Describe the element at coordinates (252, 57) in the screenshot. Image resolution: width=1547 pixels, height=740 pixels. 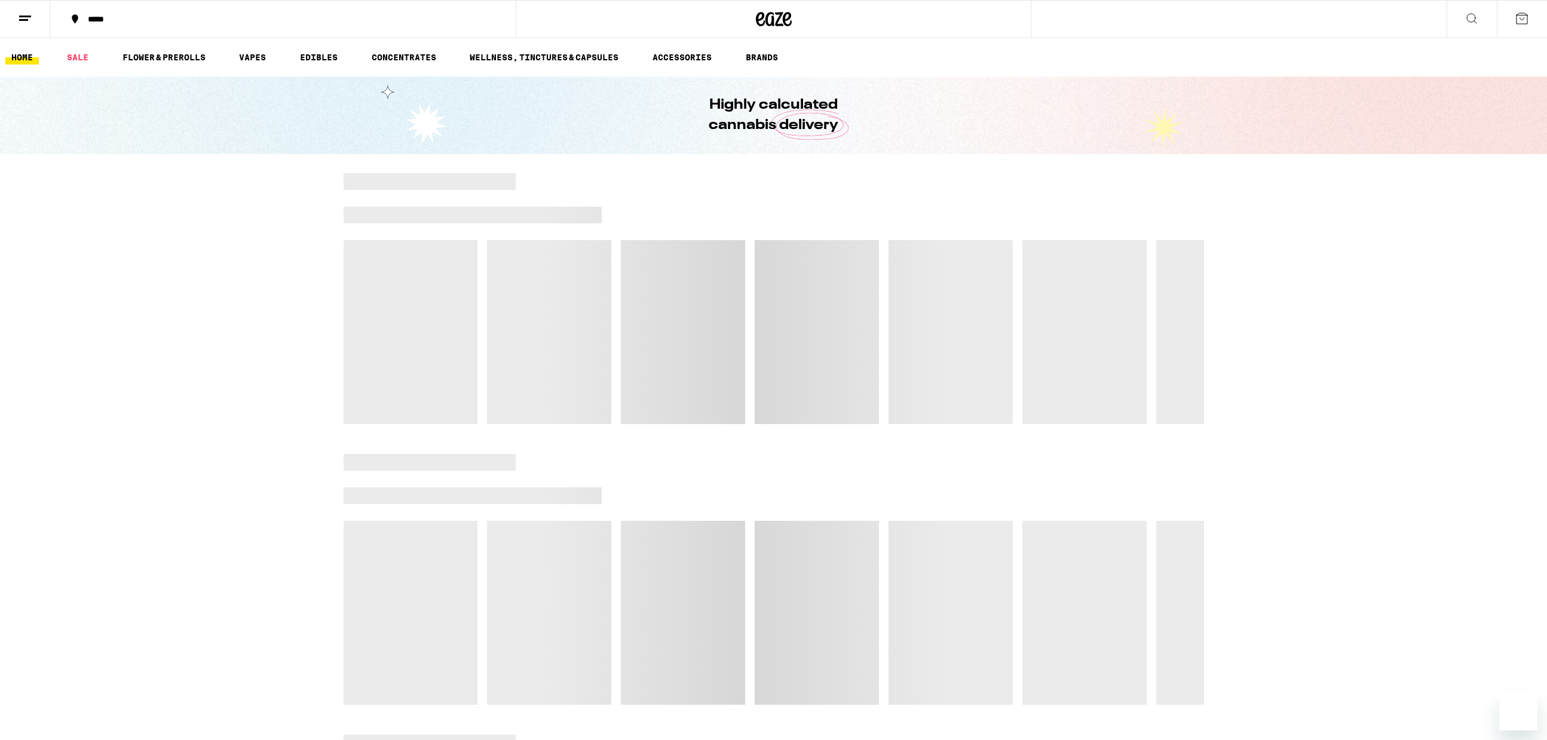
I see `a: VAPES` at that location.